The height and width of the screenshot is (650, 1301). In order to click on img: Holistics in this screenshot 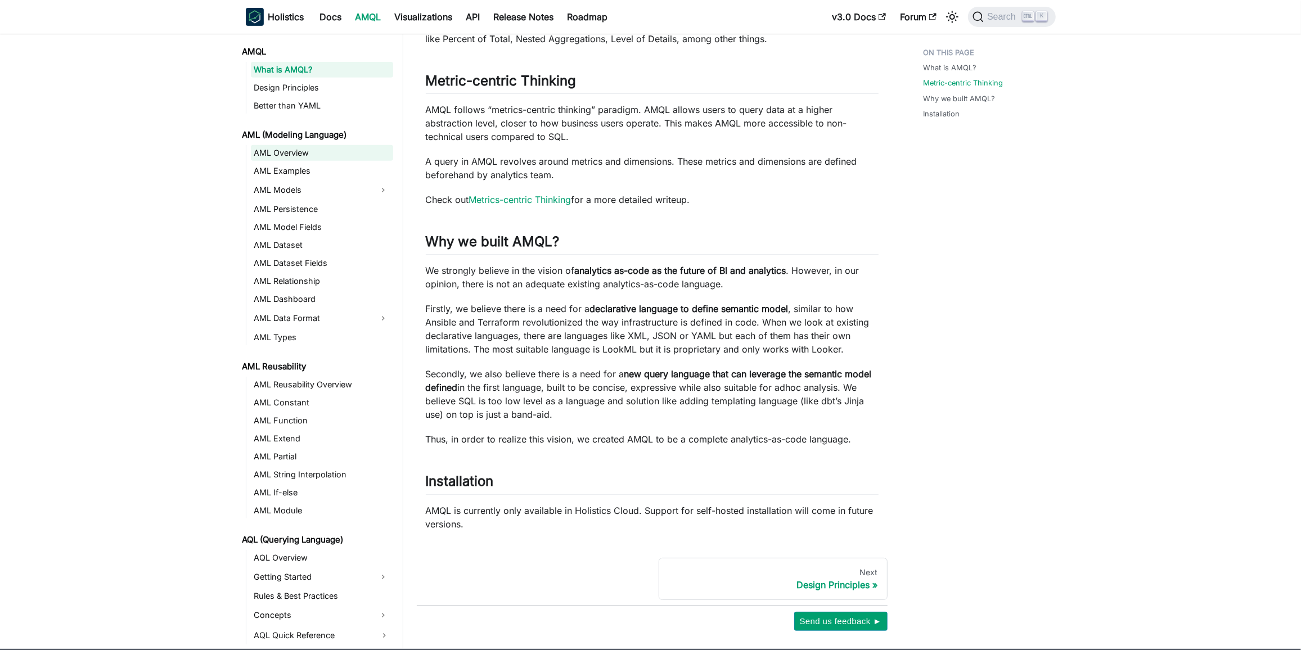, I will do `click(255, 17)`.